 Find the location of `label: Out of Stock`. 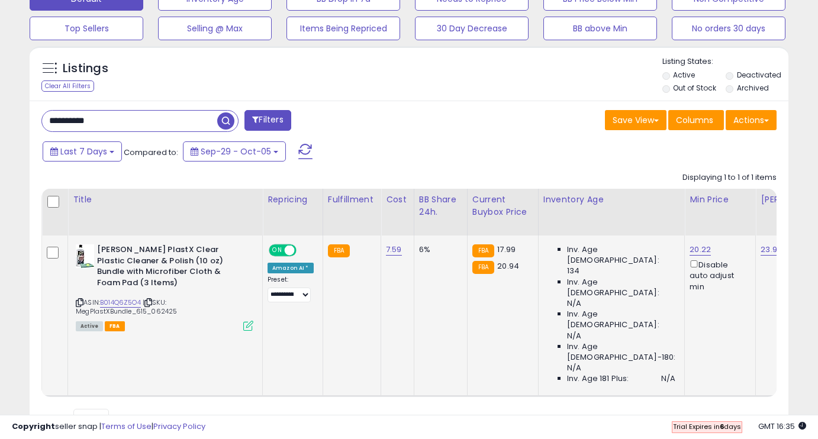

label: Out of Stock is located at coordinates (694, 88).